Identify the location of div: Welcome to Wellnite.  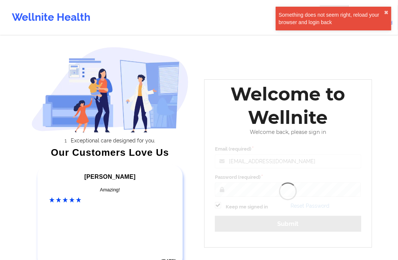
(288, 106).